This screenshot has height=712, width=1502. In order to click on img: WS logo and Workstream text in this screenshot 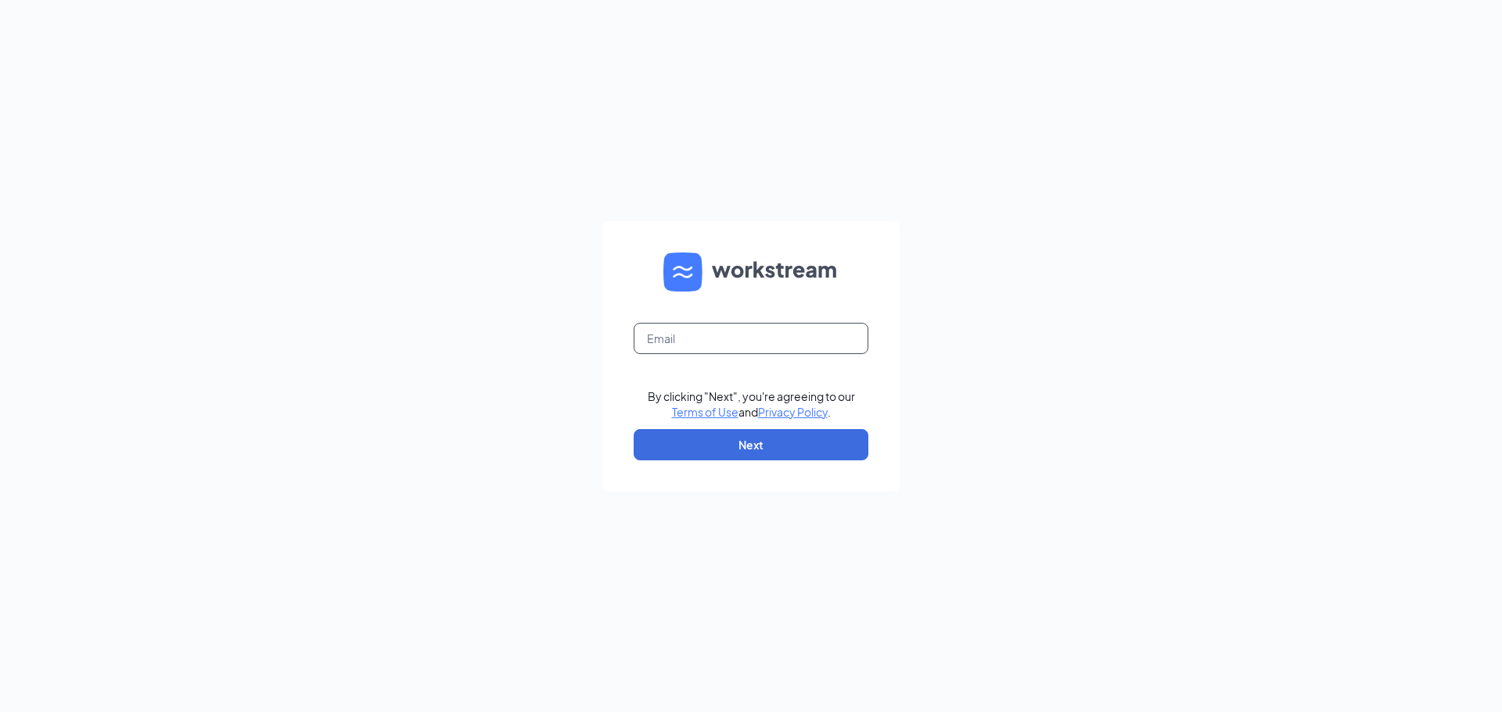, I will do `click(751, 272)`.